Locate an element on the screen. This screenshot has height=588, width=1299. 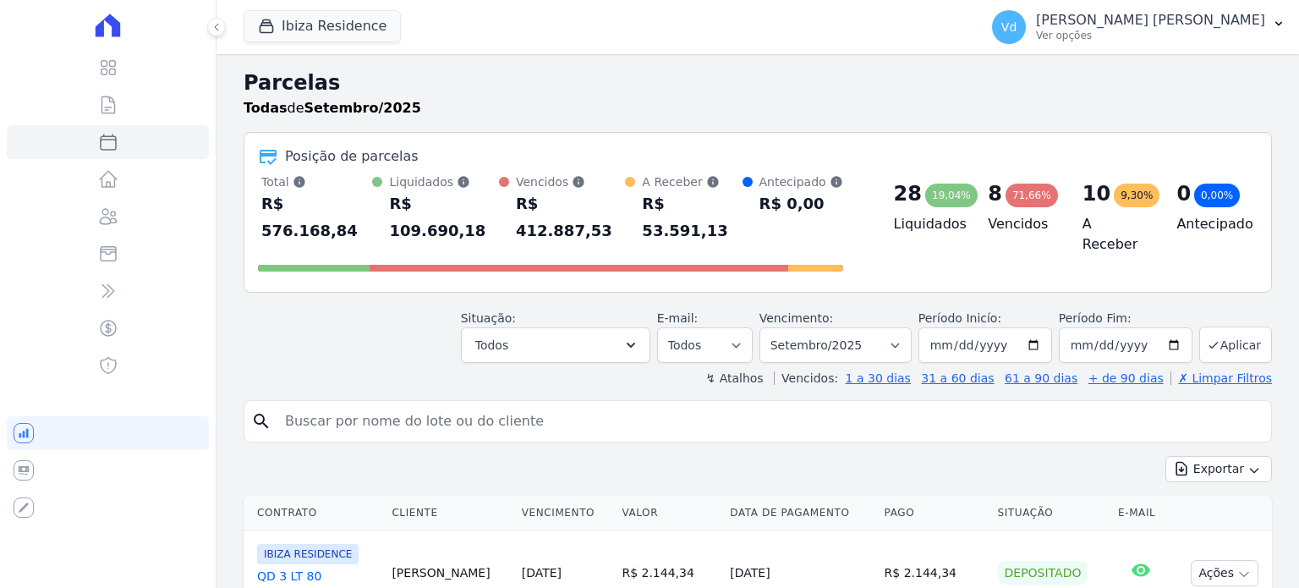
p: Ver opções is located at coordinates (1150, 36).